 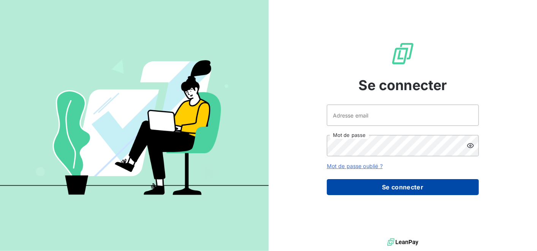 What do you see at coordinates (403, 187) in the screenshot?
I see `button: Se connecter` at bounding box center [403, 187].